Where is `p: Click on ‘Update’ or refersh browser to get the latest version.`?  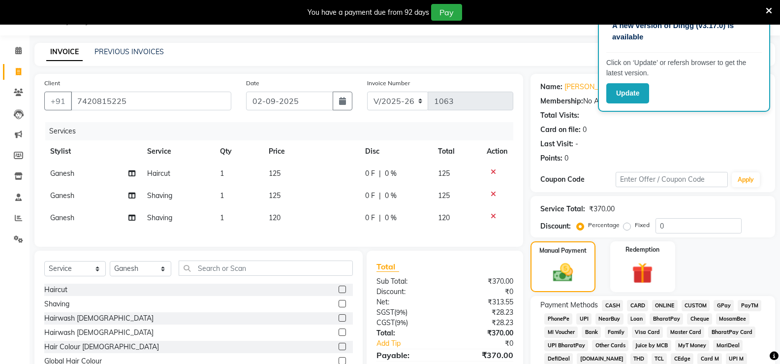 p: Click on ‘Update’ or refersh browser to get the latest version. is located at coordinates (684, 68).